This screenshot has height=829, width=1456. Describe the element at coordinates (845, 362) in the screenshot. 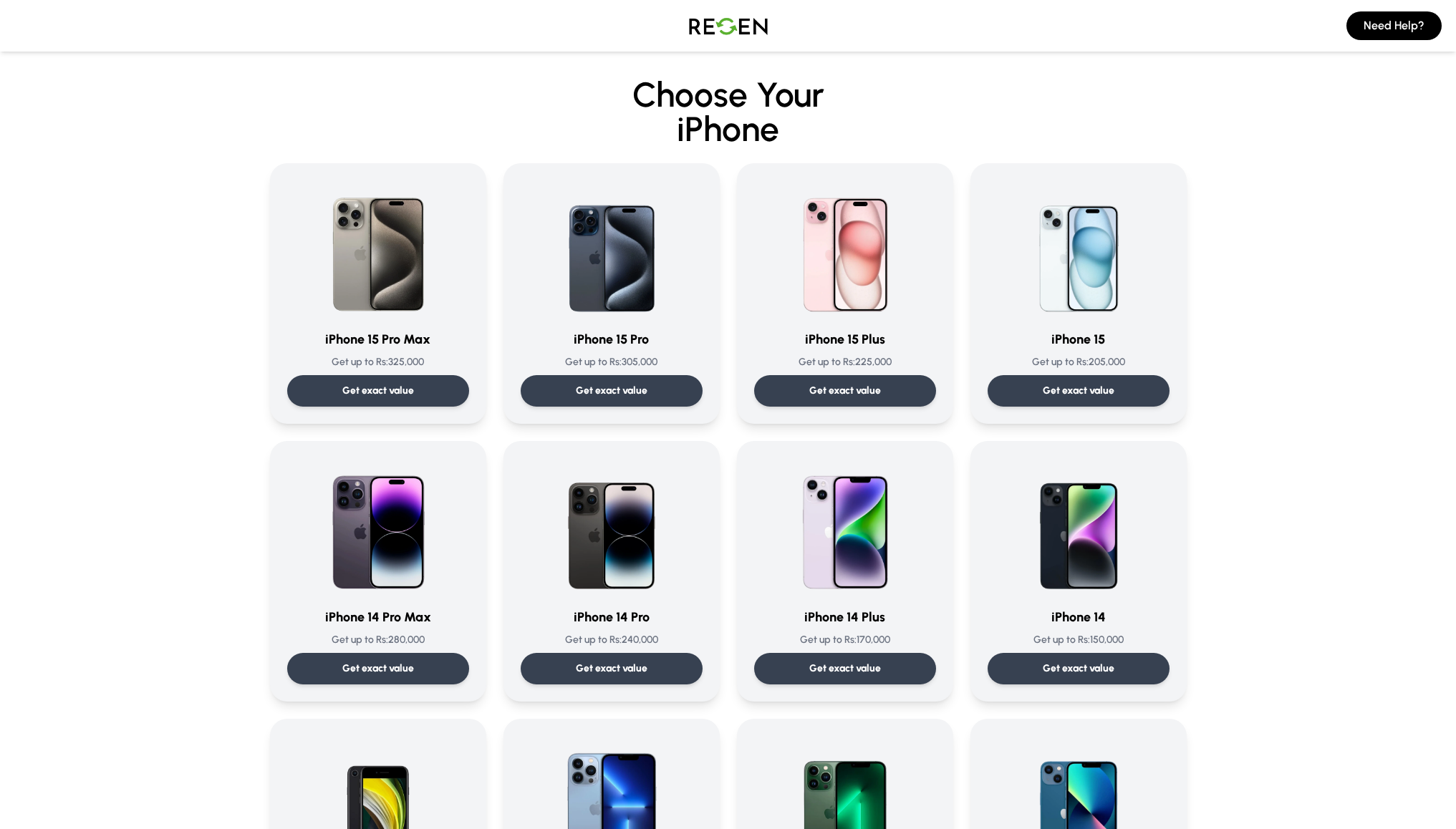

I see `p: Get up to Rs: 225,000` at that location.